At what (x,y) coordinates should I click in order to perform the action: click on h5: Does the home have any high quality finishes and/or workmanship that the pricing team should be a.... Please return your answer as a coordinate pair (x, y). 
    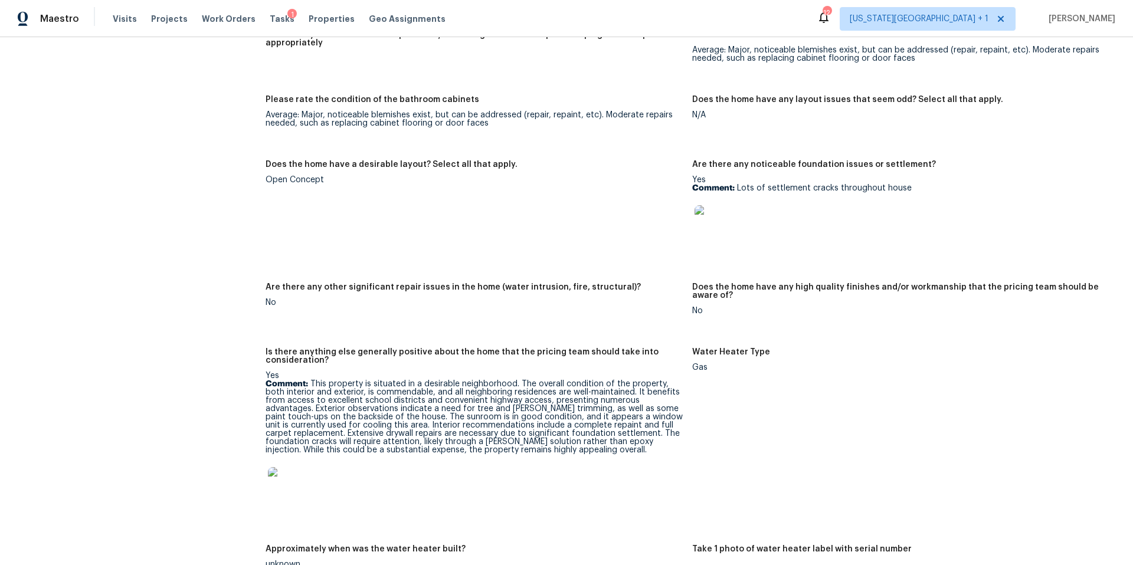
    Looking at the image, I should click on (901, 292).